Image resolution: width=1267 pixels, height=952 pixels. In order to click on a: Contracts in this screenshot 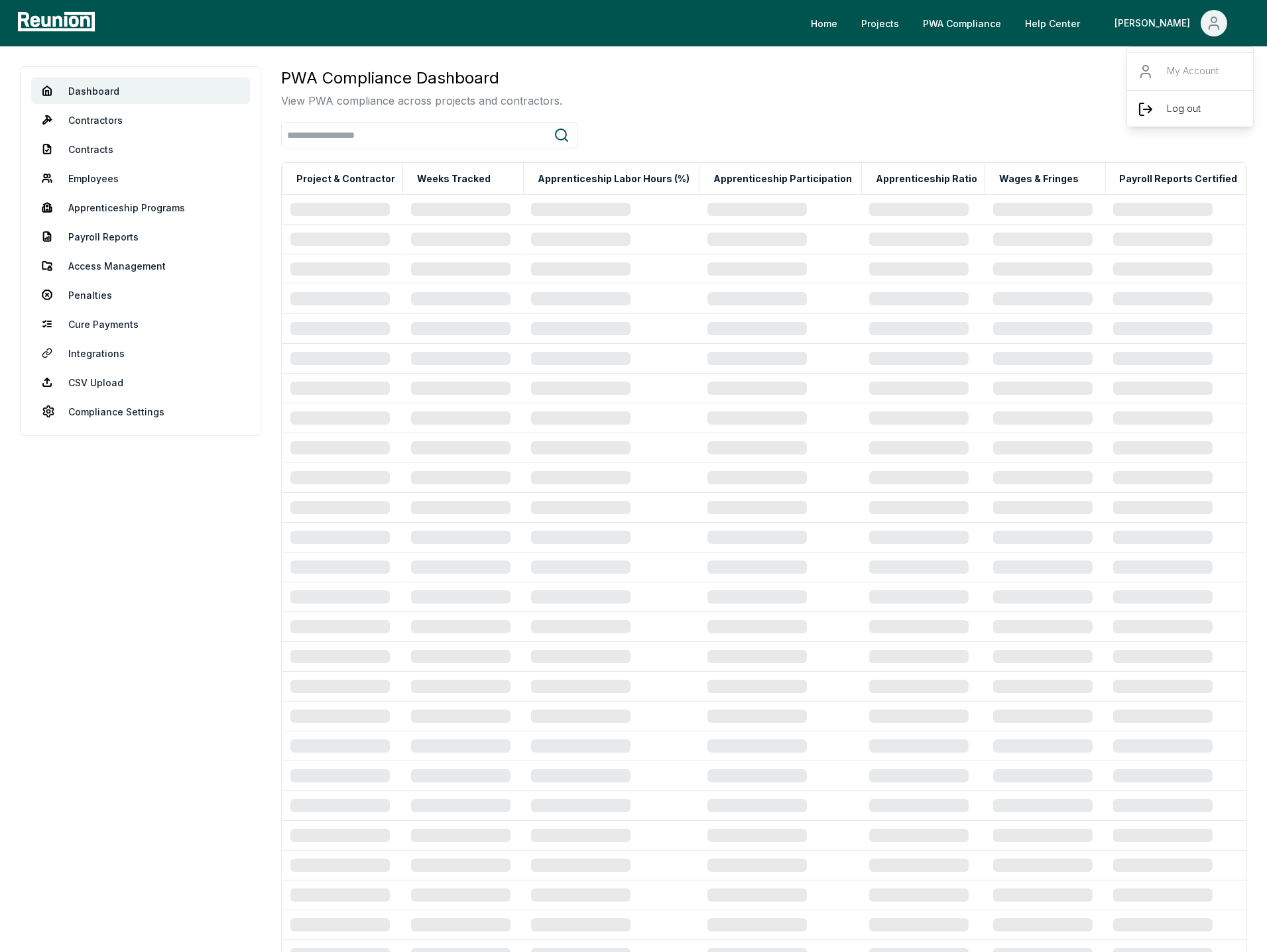, I will do `click(140, 149)`.